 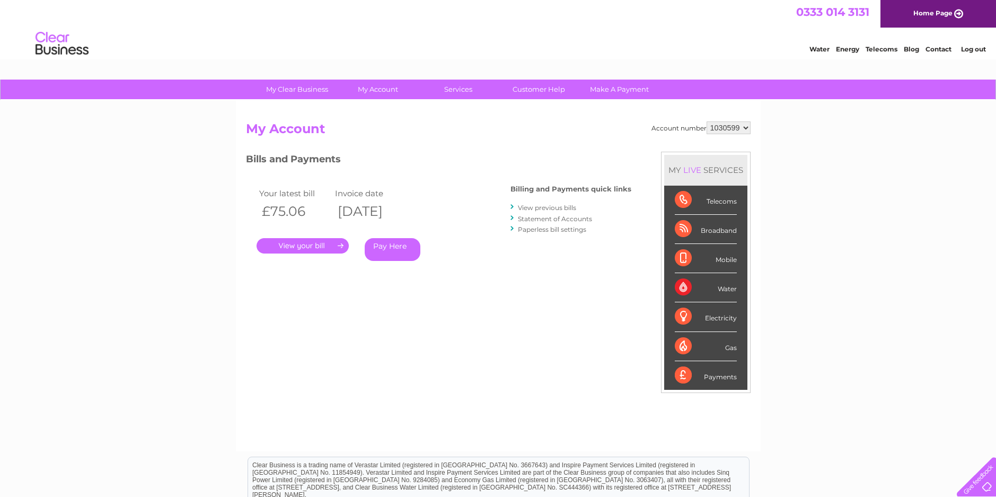 What do you see at coordinates (705, 229) in the screenshot?
I see `div: Broadband` at bounding box center [705, 229].